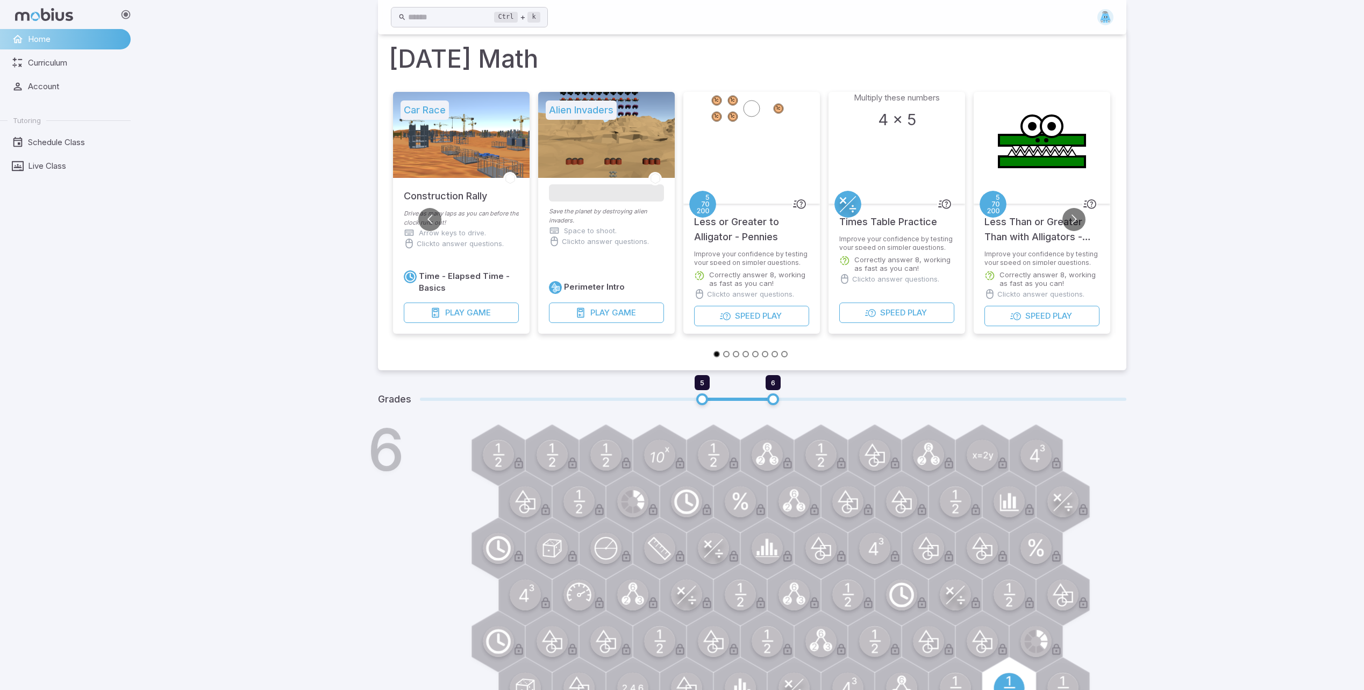 The height and width of the screenshot is (690, 1364). I want to click on kbd: Ctrl, so click(506, 17).